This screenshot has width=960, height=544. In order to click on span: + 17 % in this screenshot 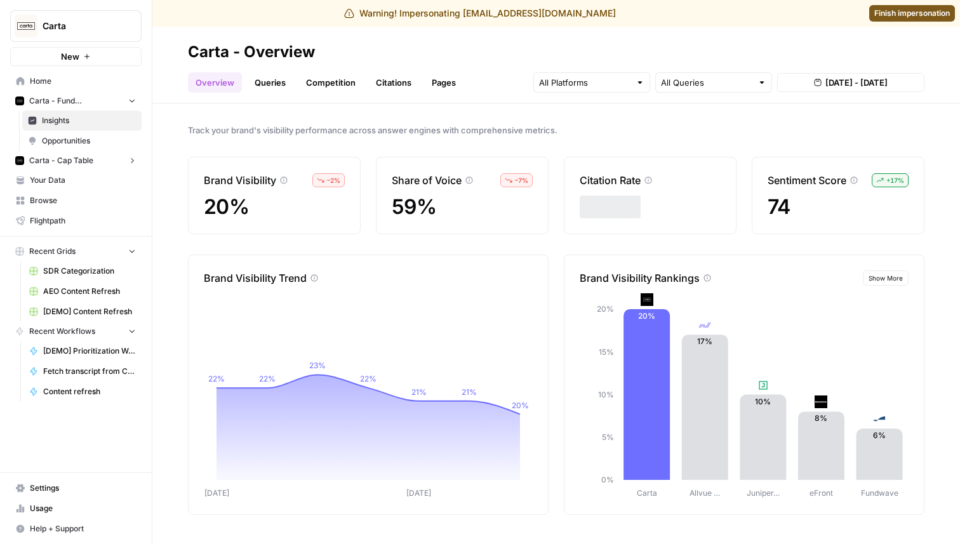, I will do `click(895, 180)`.